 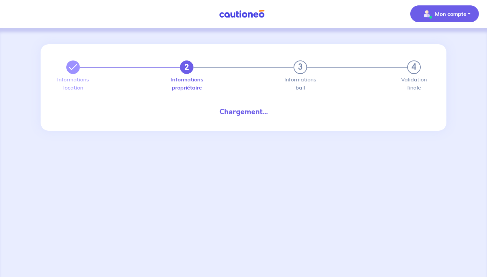 I want to click on div: Chargement..., so click(x=243, y=112).